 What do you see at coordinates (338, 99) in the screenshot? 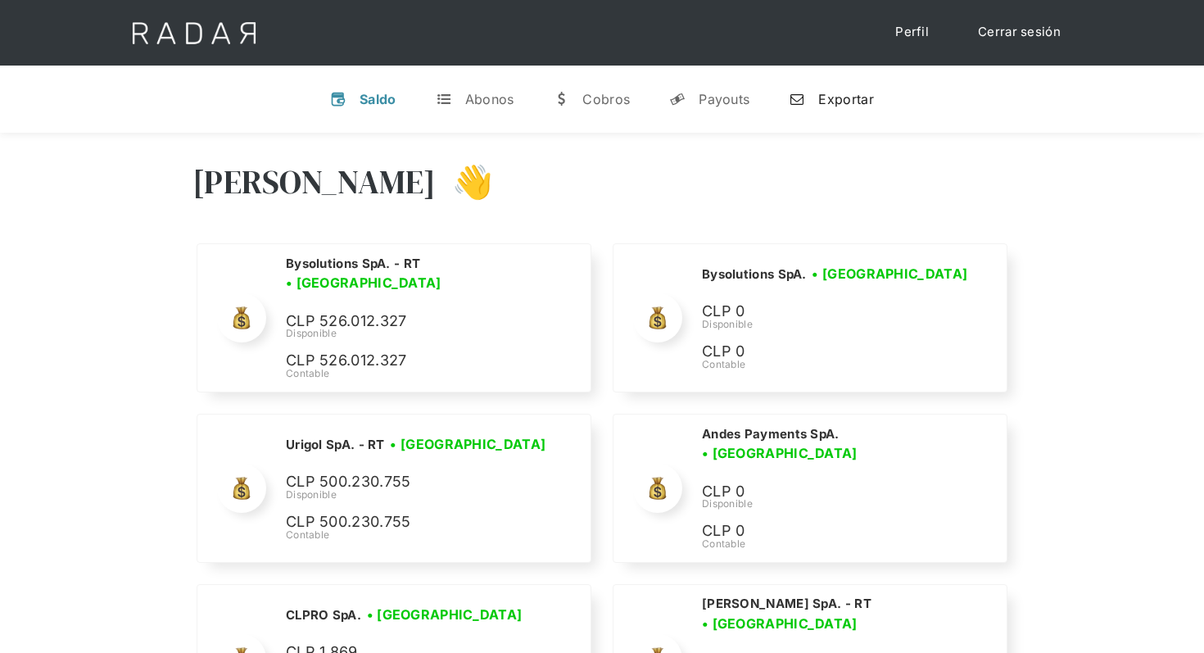
I see `div: v` at bounding box center [338, 99].